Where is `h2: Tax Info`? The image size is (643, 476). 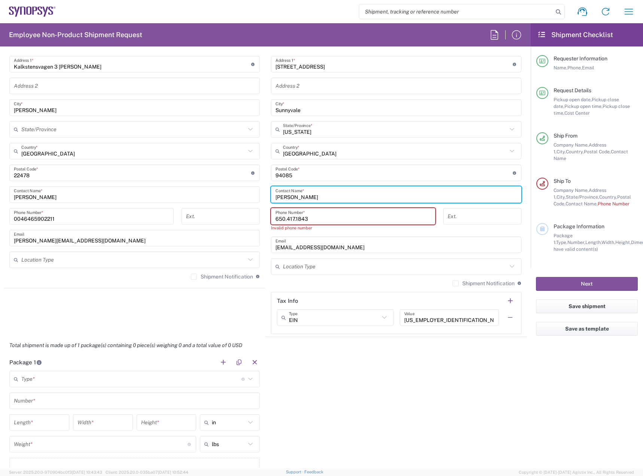 h2: Tax Info is located at coordinates (288, 301).